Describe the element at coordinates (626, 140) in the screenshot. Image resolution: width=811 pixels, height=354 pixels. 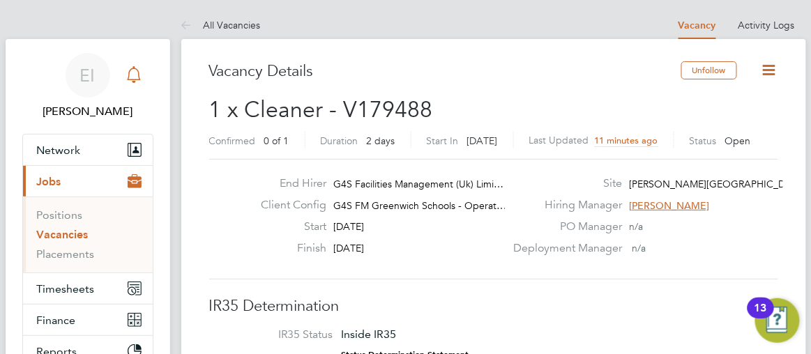
I see `span: 11 minutes ago` at that location.